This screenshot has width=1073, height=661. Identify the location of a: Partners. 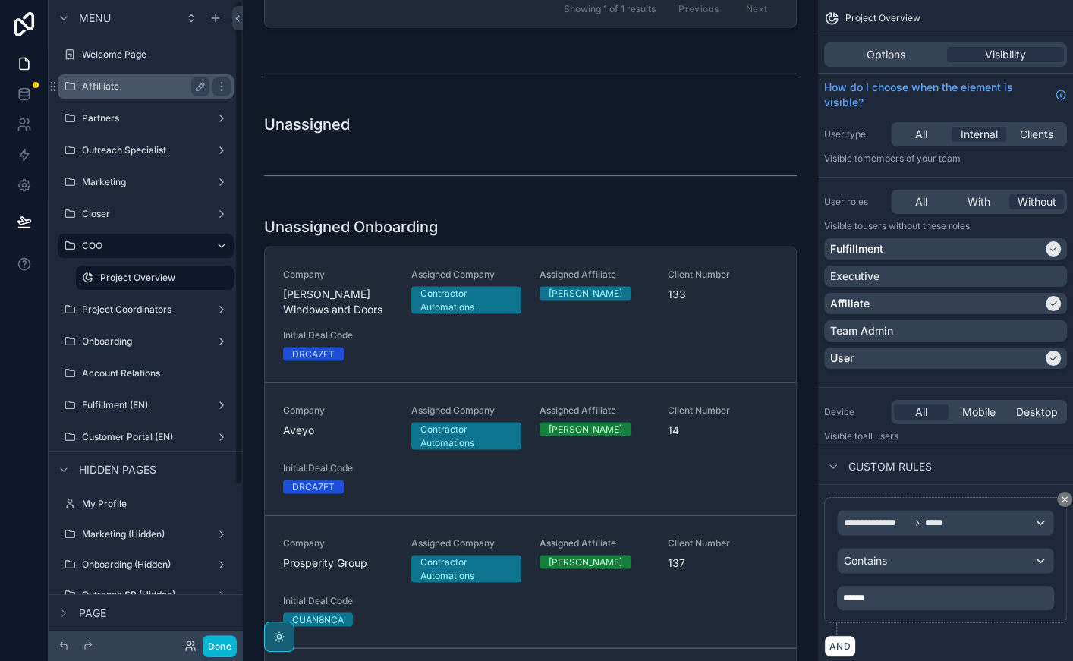
(146, 118).